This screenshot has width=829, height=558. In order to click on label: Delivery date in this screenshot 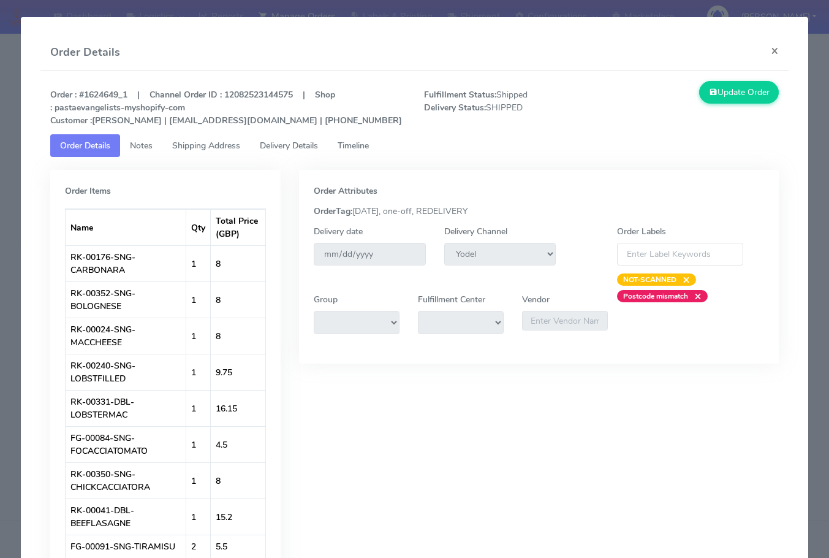, I will do `click(338, 231)`.